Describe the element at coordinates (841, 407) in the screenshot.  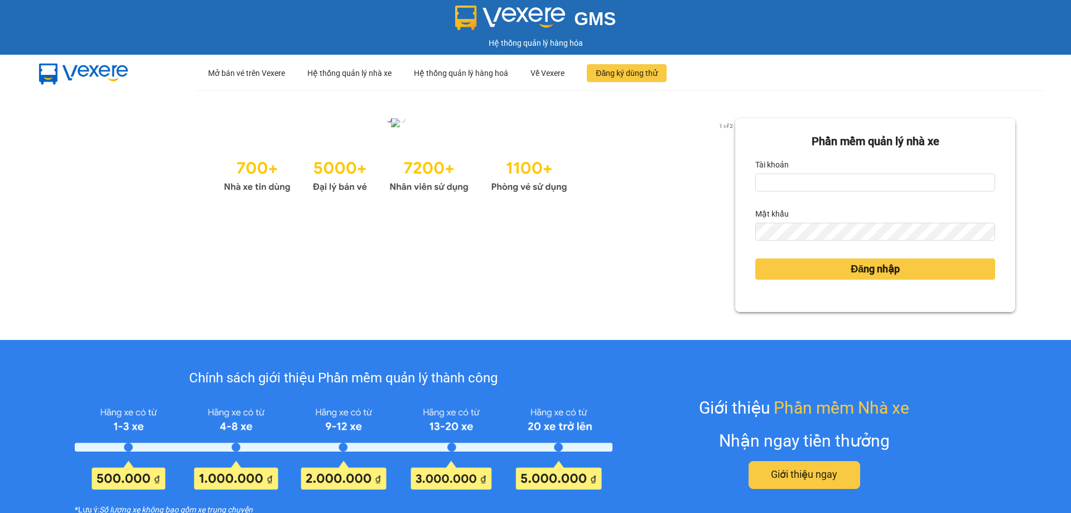
I see `span: Phần mềm Nhà xe` at that location.